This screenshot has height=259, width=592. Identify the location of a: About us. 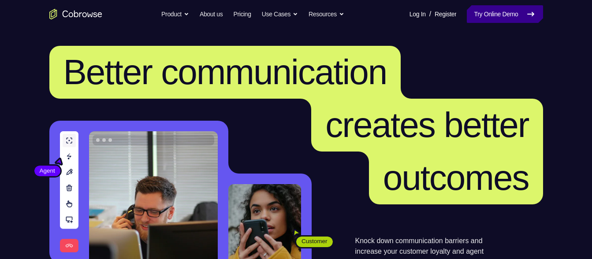
(211, 14).